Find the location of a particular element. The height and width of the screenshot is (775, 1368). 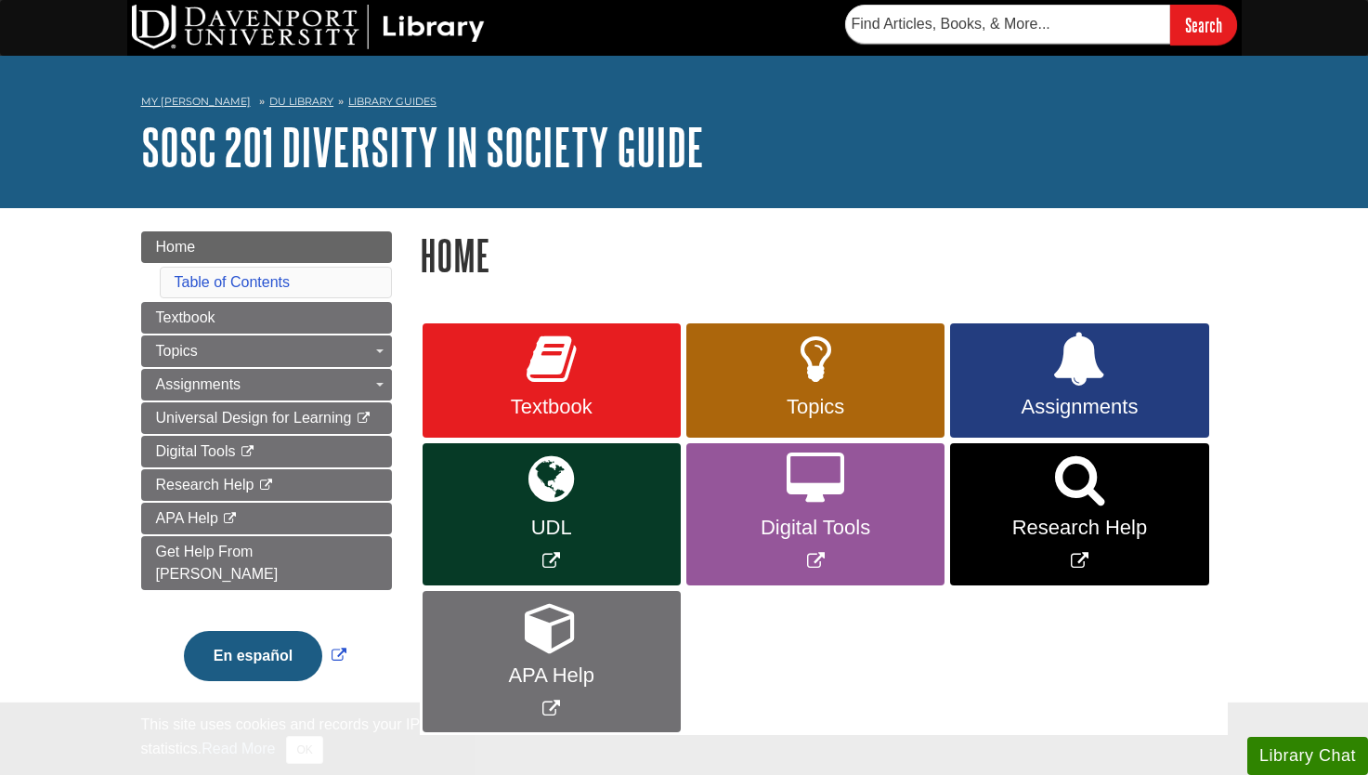

a: DU Library is located at coordinates (301, 101).